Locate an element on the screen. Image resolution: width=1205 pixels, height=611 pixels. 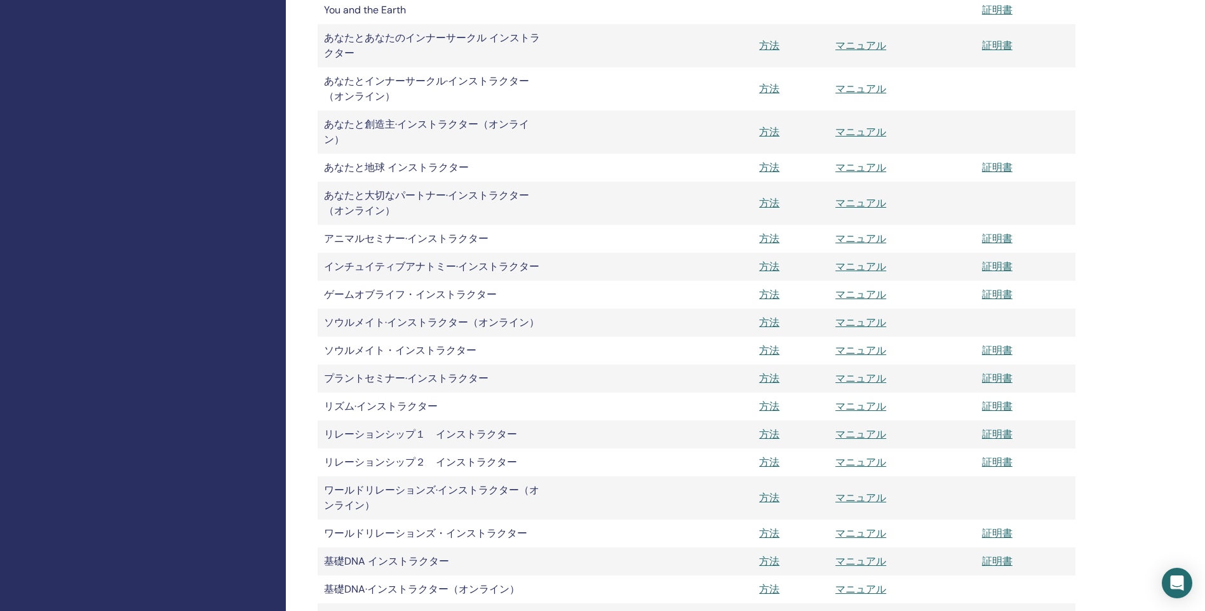
td: ワールドリレーションズ・インストラクター is located at coordinates (432, 534).